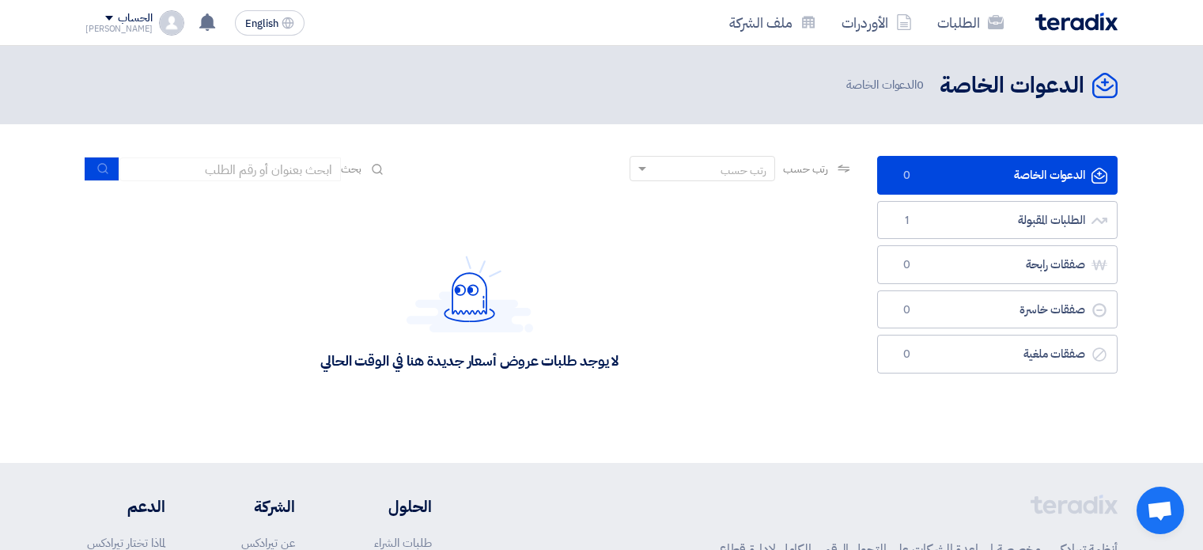 The height and width of the screenshot is (550, 1203). I want to click on div: الحساب, so click(134, 18).